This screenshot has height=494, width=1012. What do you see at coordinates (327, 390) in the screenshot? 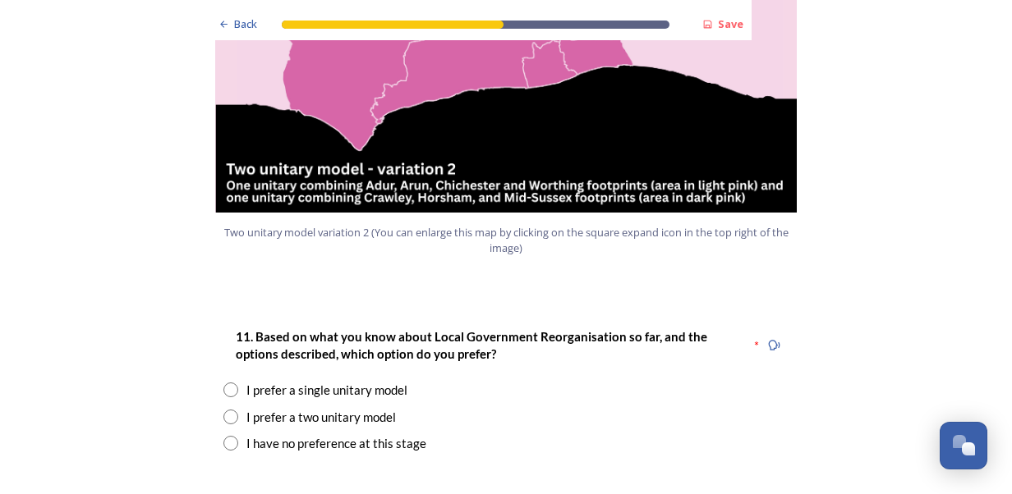
I see `div: I prefer a single unitary model` at bounding box center [327, 390].